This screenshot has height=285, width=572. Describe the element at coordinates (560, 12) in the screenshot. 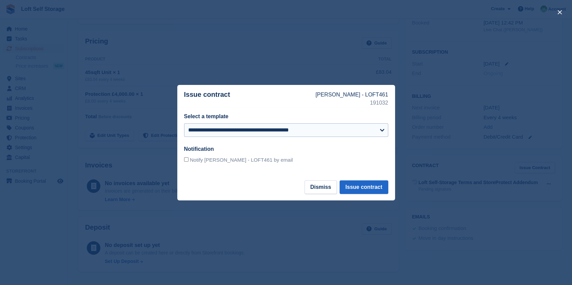

I see `button: close` at that location.